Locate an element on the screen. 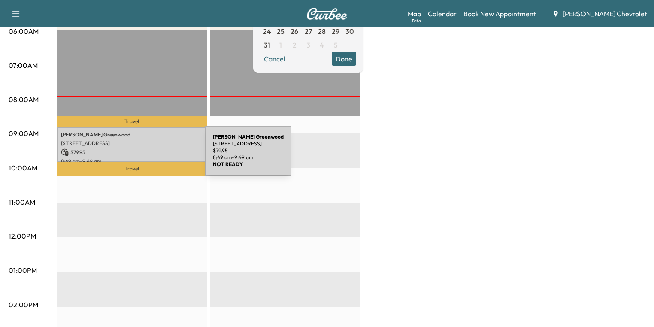  span: 24 is located at coordinates (267, 31).